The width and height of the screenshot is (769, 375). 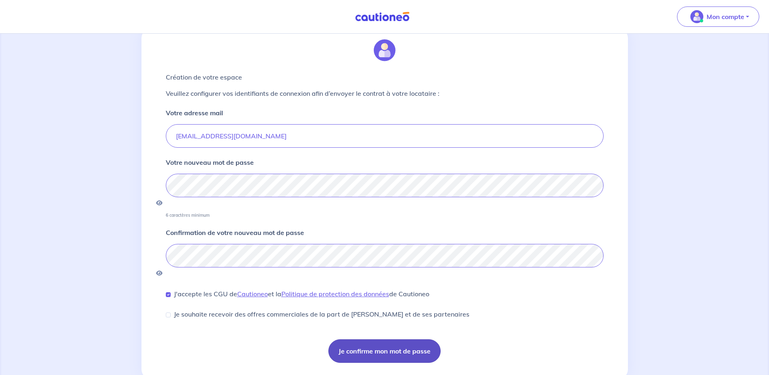 I want to click on p: Votre nouveau mot de passe, so click(x=210, y=162).